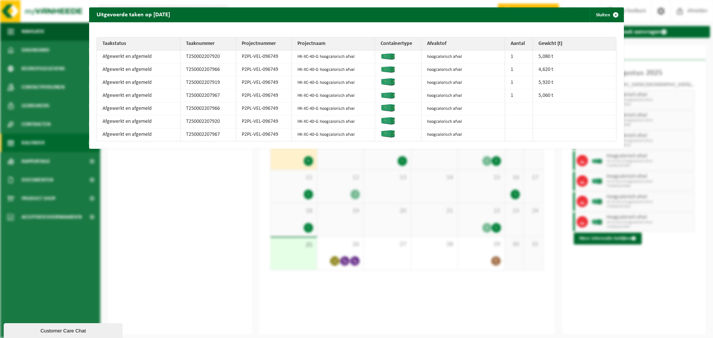  I want to click on th: Containertype, so click(398, 44).